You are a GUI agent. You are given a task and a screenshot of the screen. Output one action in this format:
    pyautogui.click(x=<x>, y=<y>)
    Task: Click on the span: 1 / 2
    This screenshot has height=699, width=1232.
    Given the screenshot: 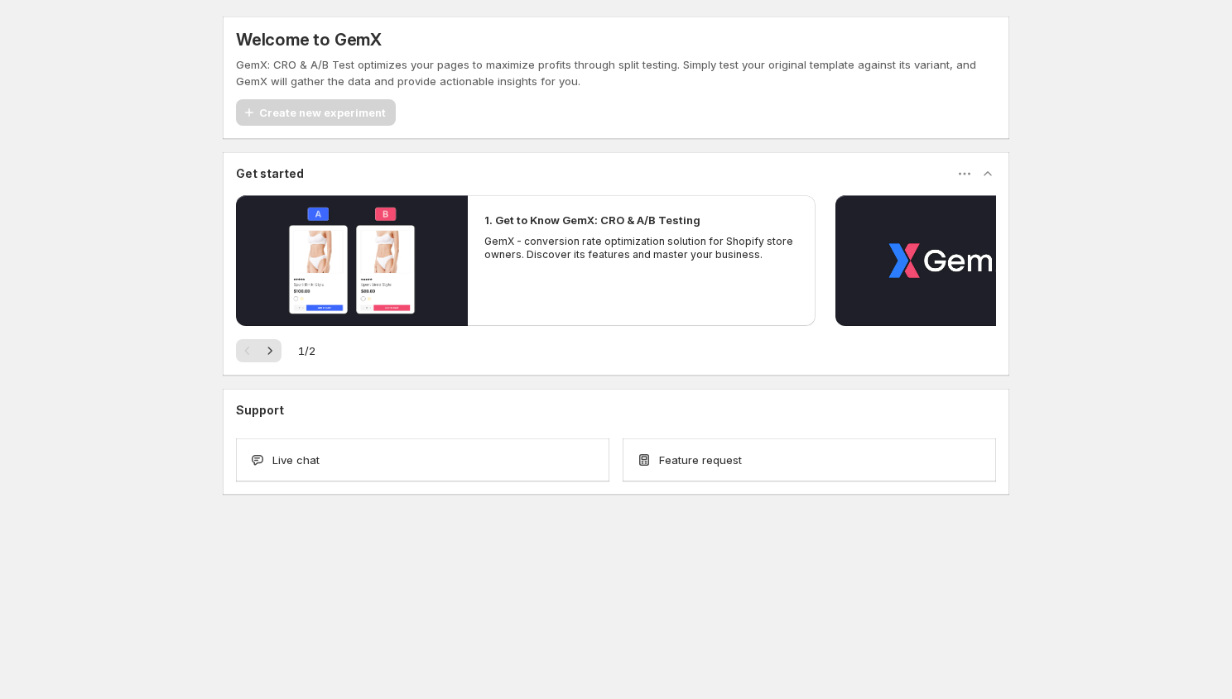 What is the action you would take?
    pyautogui.click(x=306, y=351)
    